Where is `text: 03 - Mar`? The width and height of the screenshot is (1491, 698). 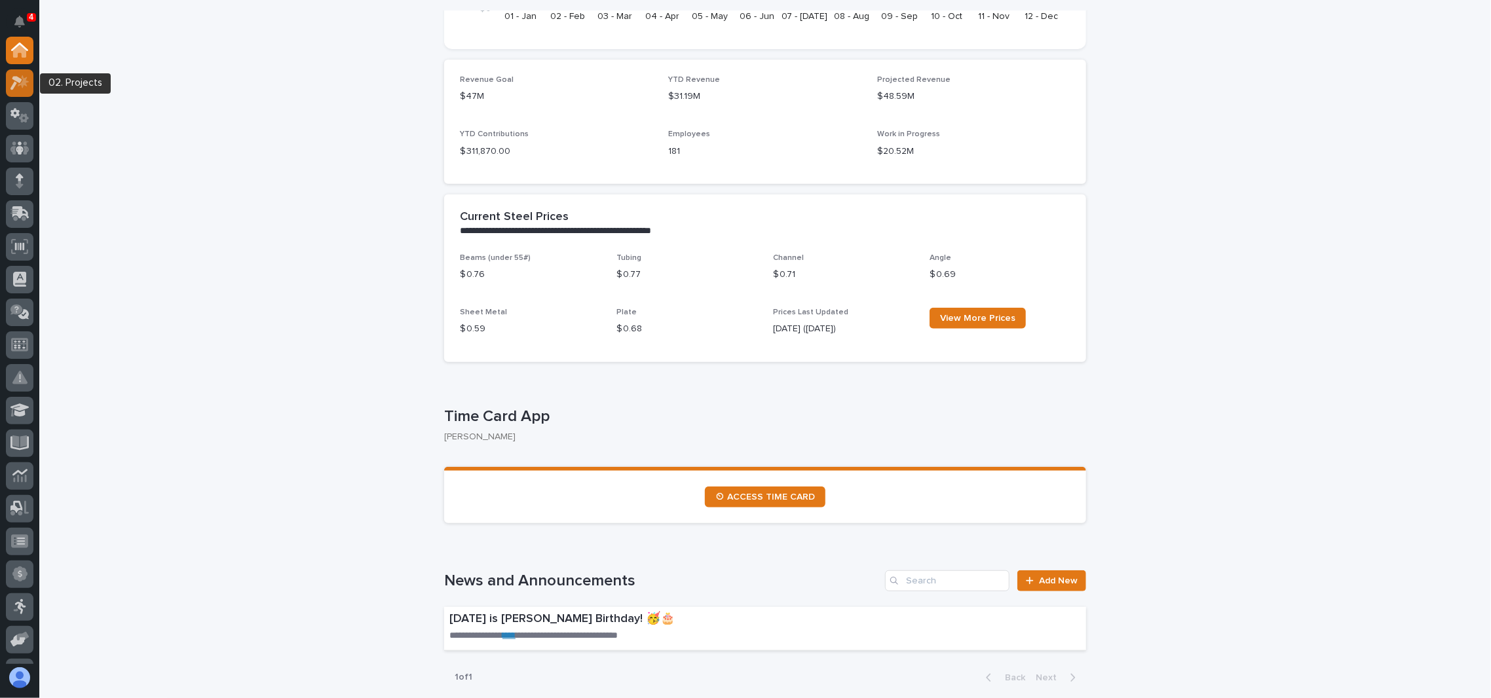
text: 03 - Mar is located at coordinates (614, 16).